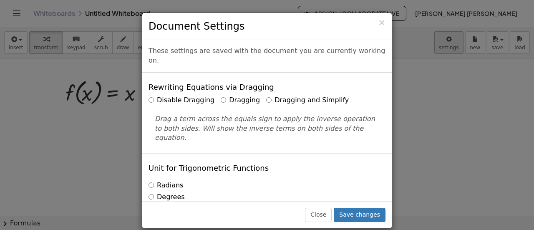 The height and width of the screenshot is (230, 534). Describe the element at coordinates (308, 100) in the screenshot. I see `label: Dragging and Simplify` at that location.